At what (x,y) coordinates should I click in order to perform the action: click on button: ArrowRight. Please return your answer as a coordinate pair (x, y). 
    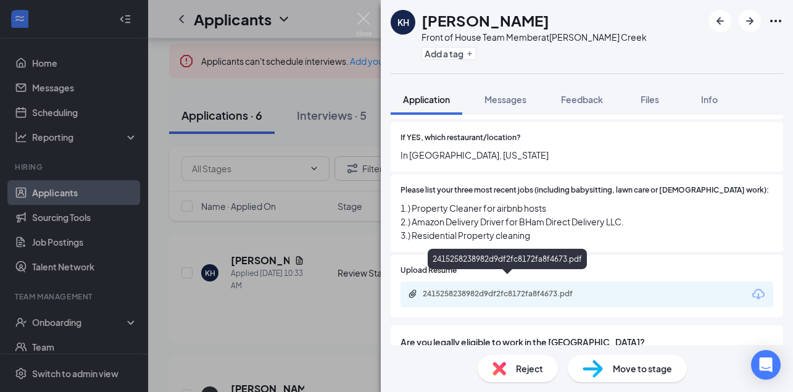
    Looking at the image, I should click on (750, 21).